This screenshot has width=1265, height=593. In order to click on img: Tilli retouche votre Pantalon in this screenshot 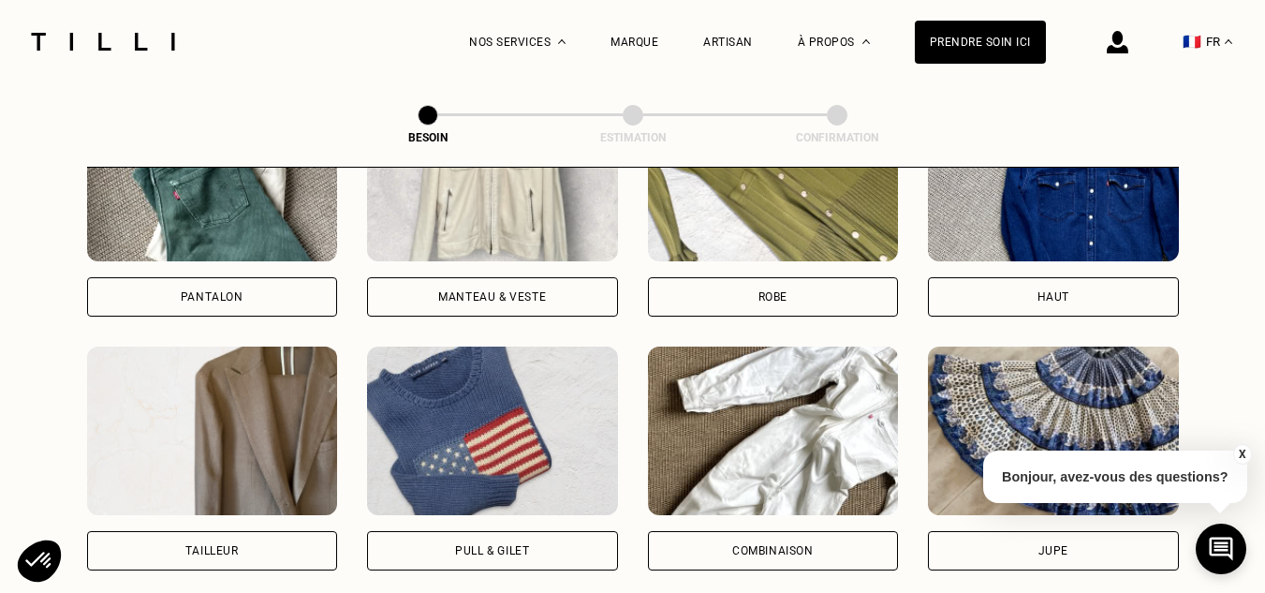, I will do `click(213, 177)`.